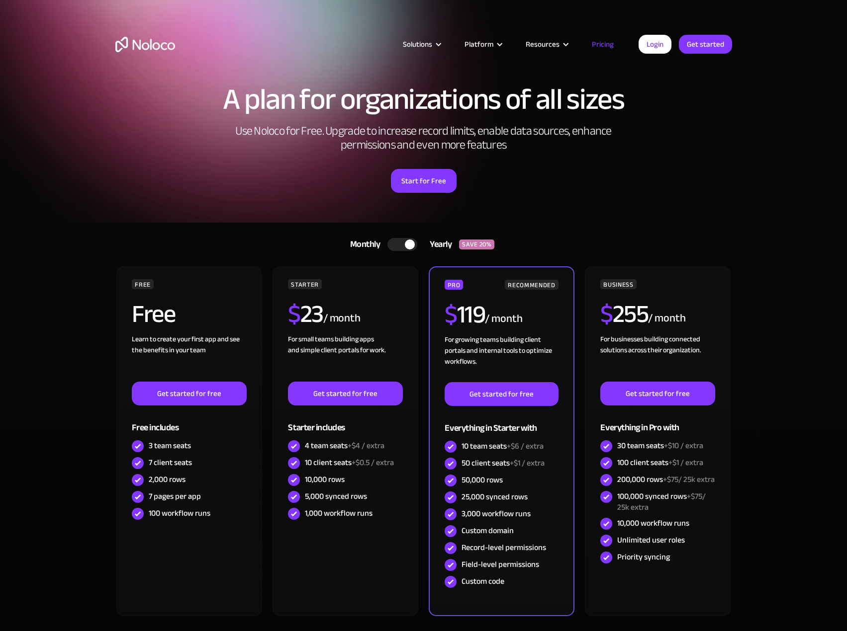 This screenshot has height=631, width=847. I want to click on div: Free includes, so click(189, 422).